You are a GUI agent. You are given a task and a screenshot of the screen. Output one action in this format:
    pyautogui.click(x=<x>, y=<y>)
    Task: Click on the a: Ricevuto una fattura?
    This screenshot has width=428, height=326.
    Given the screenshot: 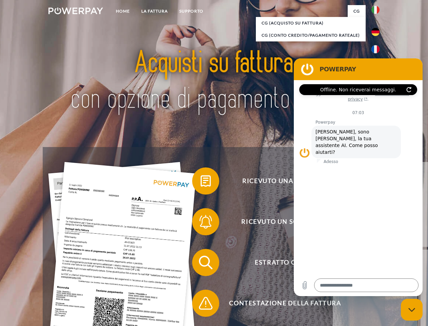 What is the action you would take?
    pyautogui.click(x=280, y=181)
    